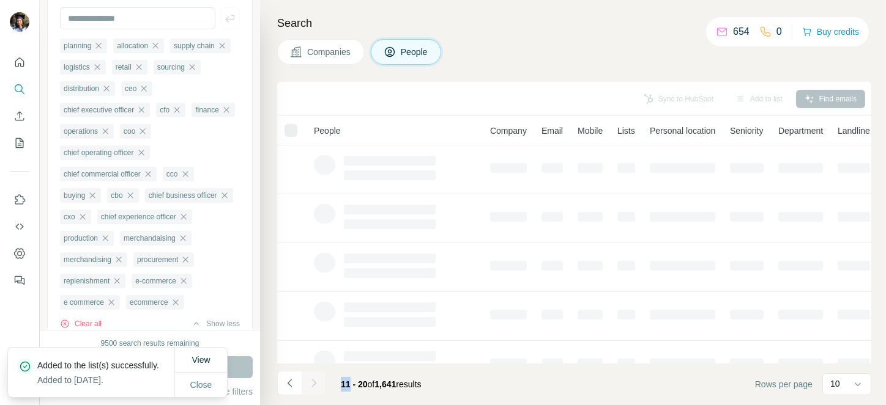 The width and height of the screenshot is (886, 405). What do you see at coordinates (20, 227) in the screenshot?
I see `button: Use Surfe API` at bounding box center [20, 227].